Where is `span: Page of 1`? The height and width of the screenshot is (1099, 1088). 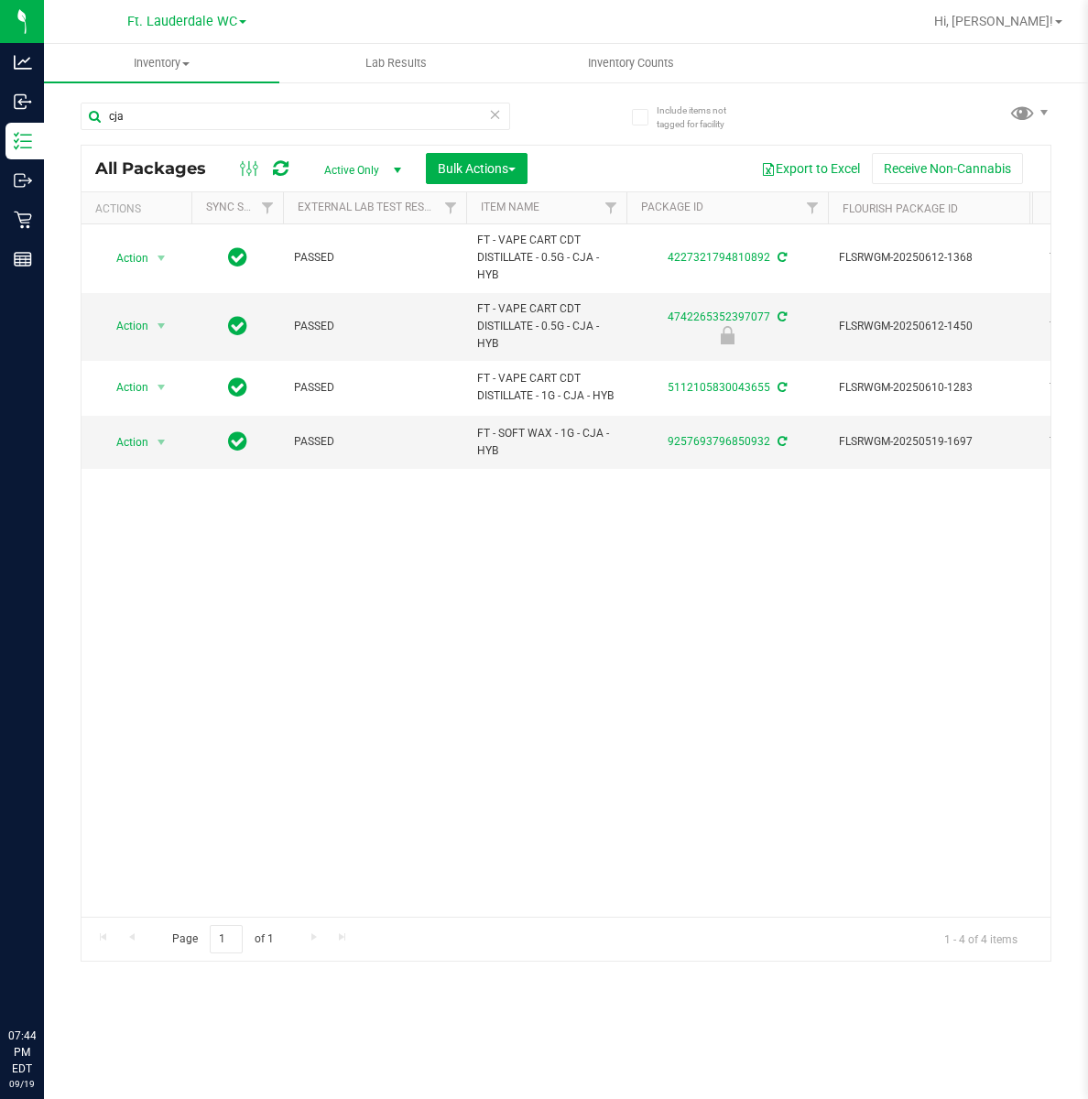 span: Page of 1 is located at coordinates (223, 939).